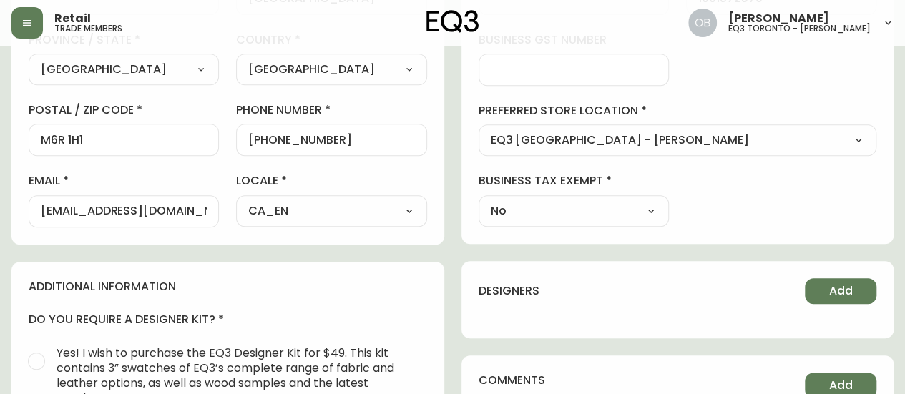  Describe the element at coordinates (124, 110) in the screenshot. I see `label: postal / zip code` at that location.